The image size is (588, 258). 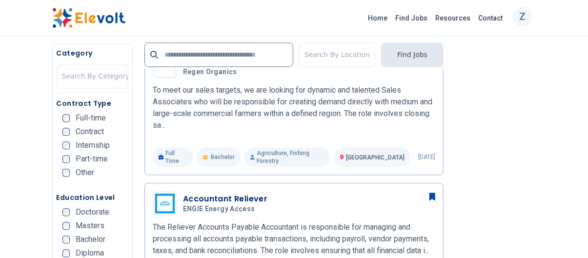 I want to click on button: Find Jobs, so click(x=412, y=55).